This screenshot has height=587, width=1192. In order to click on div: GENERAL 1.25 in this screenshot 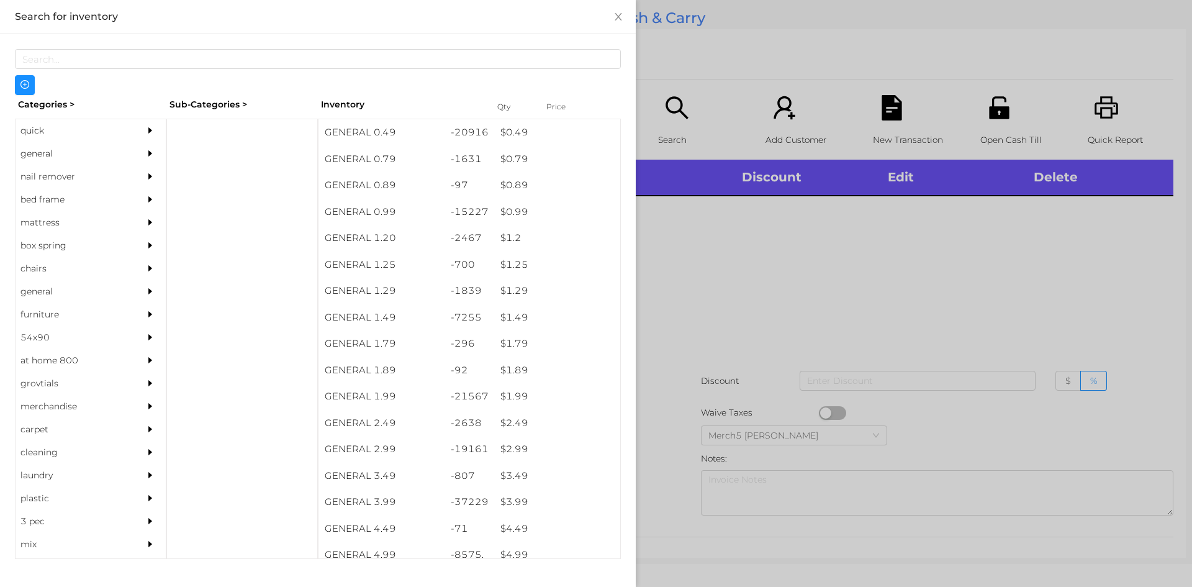, I will do `click(381, 265)`.